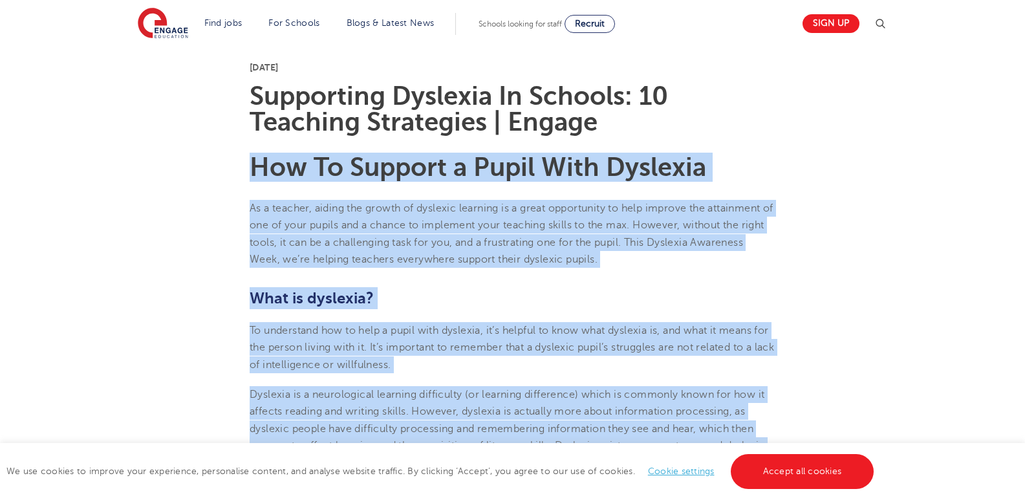 The image size is (1025, 500). What do you see at coordinates (507, 428) in the screenshot?
I see `span: Dyslexia is a neurological learning difficulty (or learning difference) which is commonly known f...` at bounding box center [507, 428].